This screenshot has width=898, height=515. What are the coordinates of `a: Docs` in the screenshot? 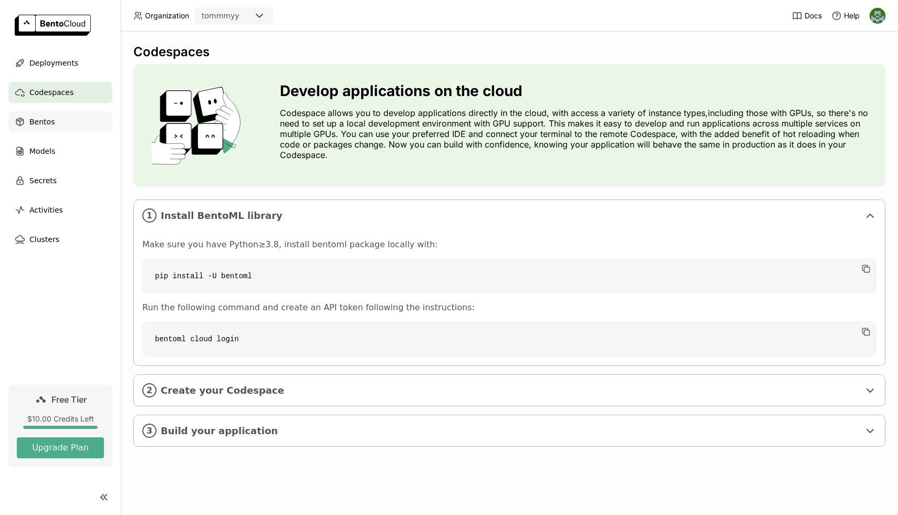 It's located at (806, 16).